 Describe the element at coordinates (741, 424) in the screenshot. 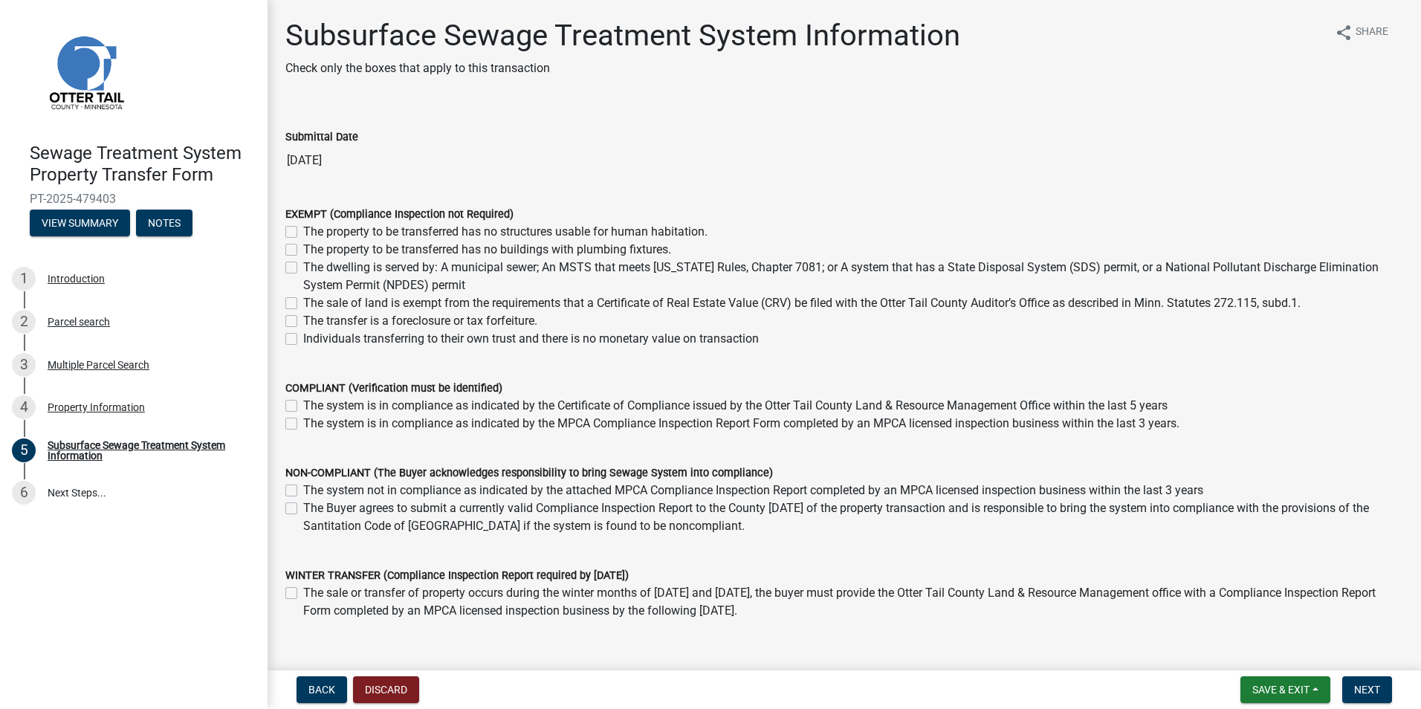

I see `label: The system is in compliance as indicated by the MPCA Compliance Inspection Report Form completed ...` at that location.